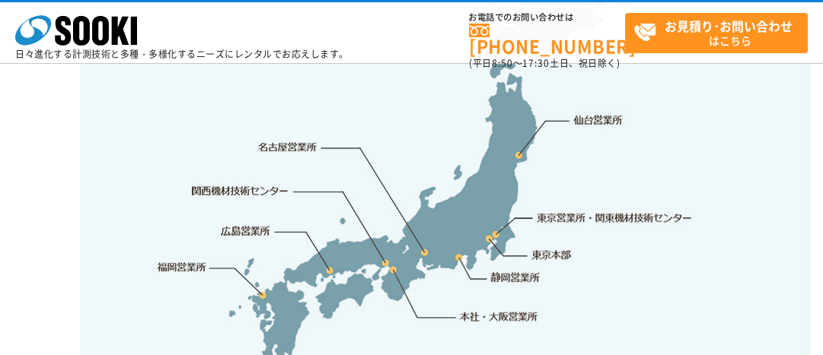  Describe the element at coordinates (182, 54) in the screenshot. I see `p: 日々進化する計測技術と多種・多様化するニーズにレンタルでお応えします。` at that location.